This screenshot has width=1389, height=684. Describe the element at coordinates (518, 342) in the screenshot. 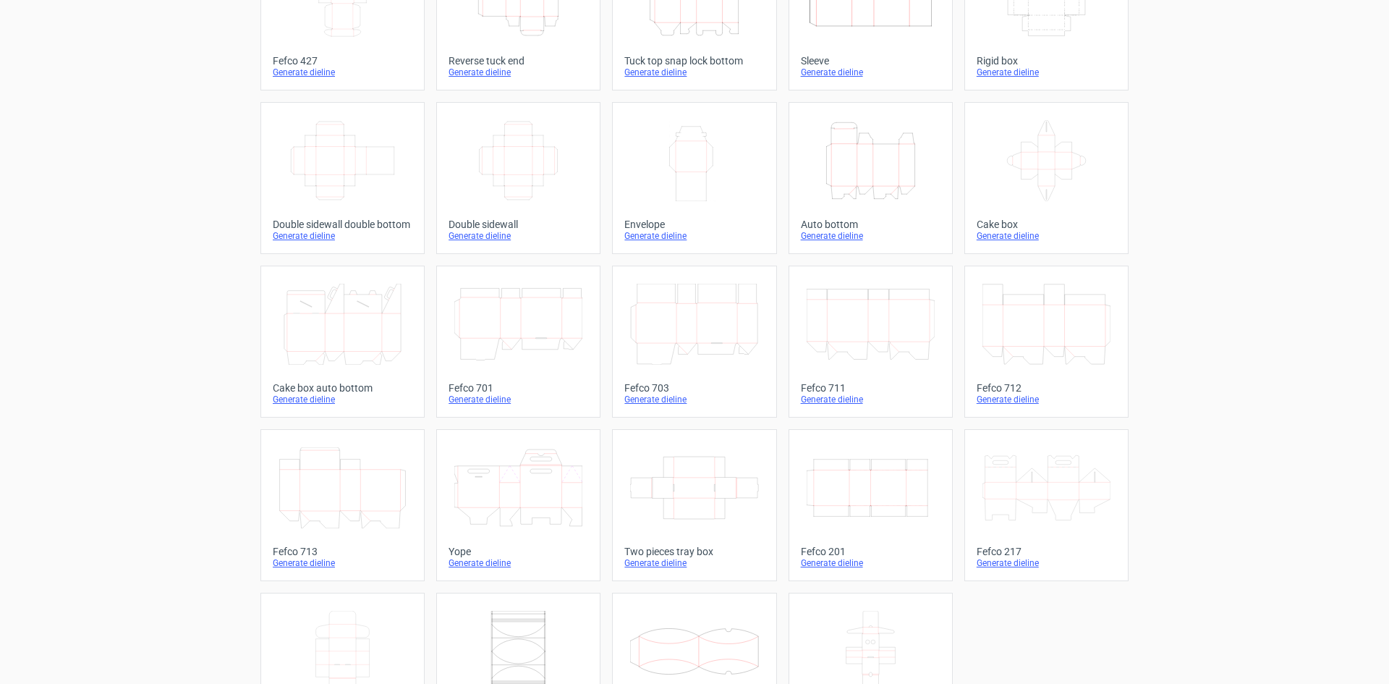

I see `a: Fefco 701Generate dieline` at that location.